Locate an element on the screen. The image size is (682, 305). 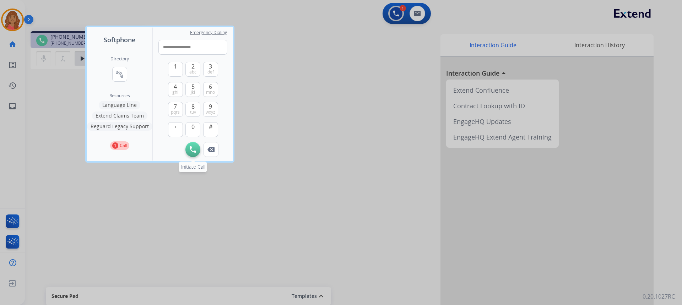
button: Extend Claims Team is located at coordinates (120, 116).